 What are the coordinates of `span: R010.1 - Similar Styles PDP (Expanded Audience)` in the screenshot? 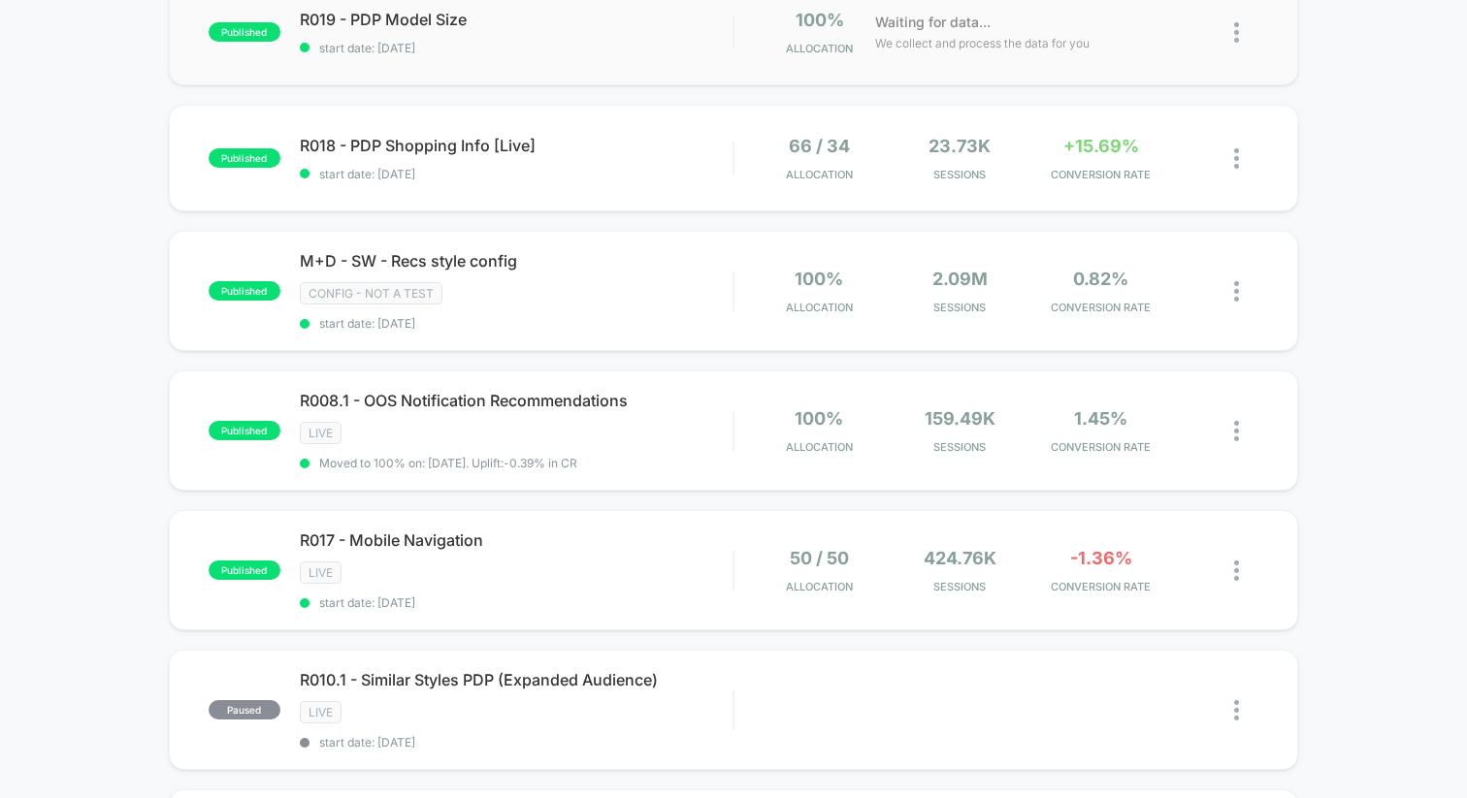 It's located at (516, 680).